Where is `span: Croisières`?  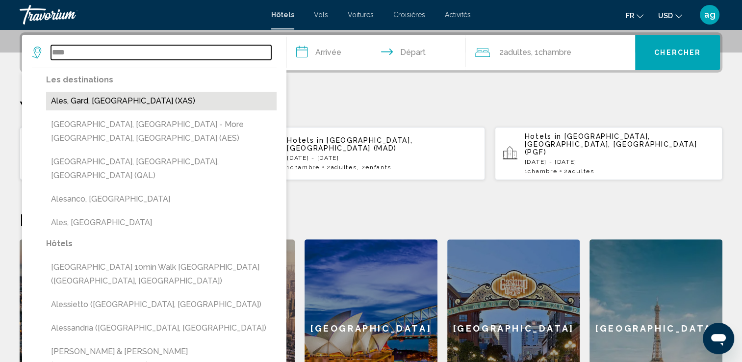 span: Croisières is located at coordinates (409, 15).